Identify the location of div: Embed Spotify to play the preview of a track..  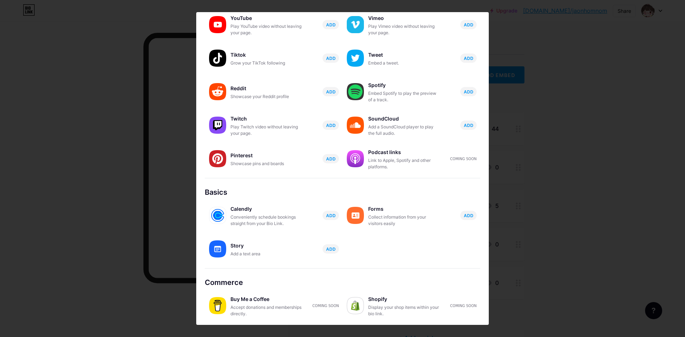
(404, 97).